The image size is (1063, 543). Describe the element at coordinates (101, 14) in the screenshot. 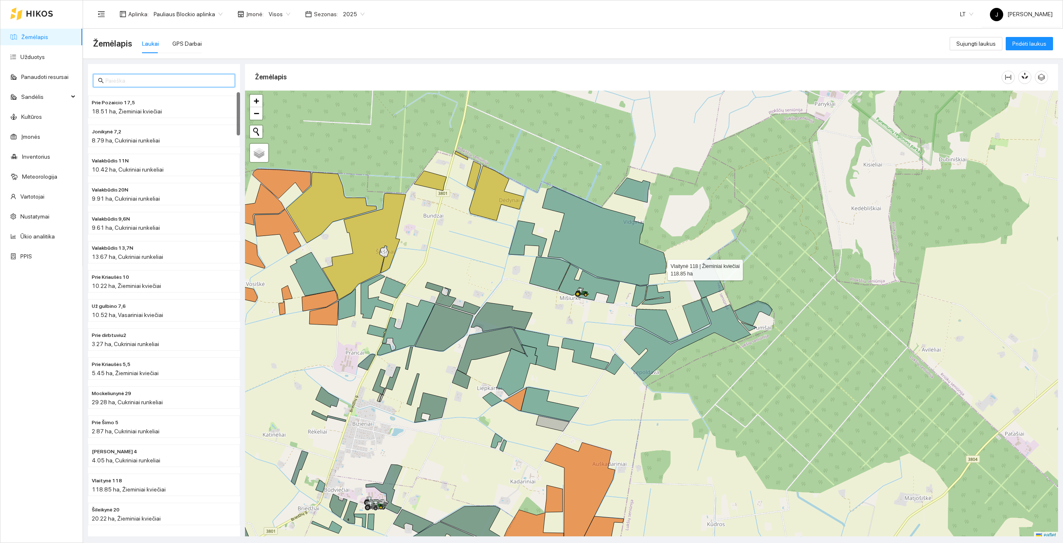

I see `span: menu-fold` at that location.